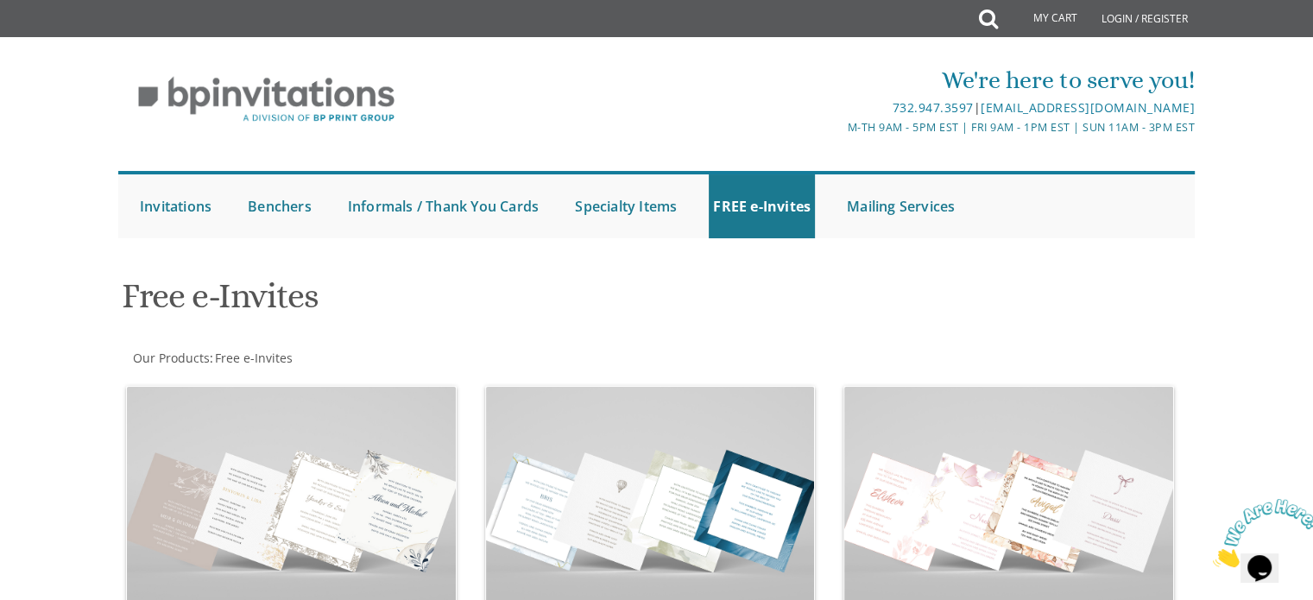 This screenshot has width=1313, height=600. I want to click on div: M-Th 9am - 5pm EST | Fri 9am - 1pm EST | Sun 11am - 3pm EST, so click(836, 127).